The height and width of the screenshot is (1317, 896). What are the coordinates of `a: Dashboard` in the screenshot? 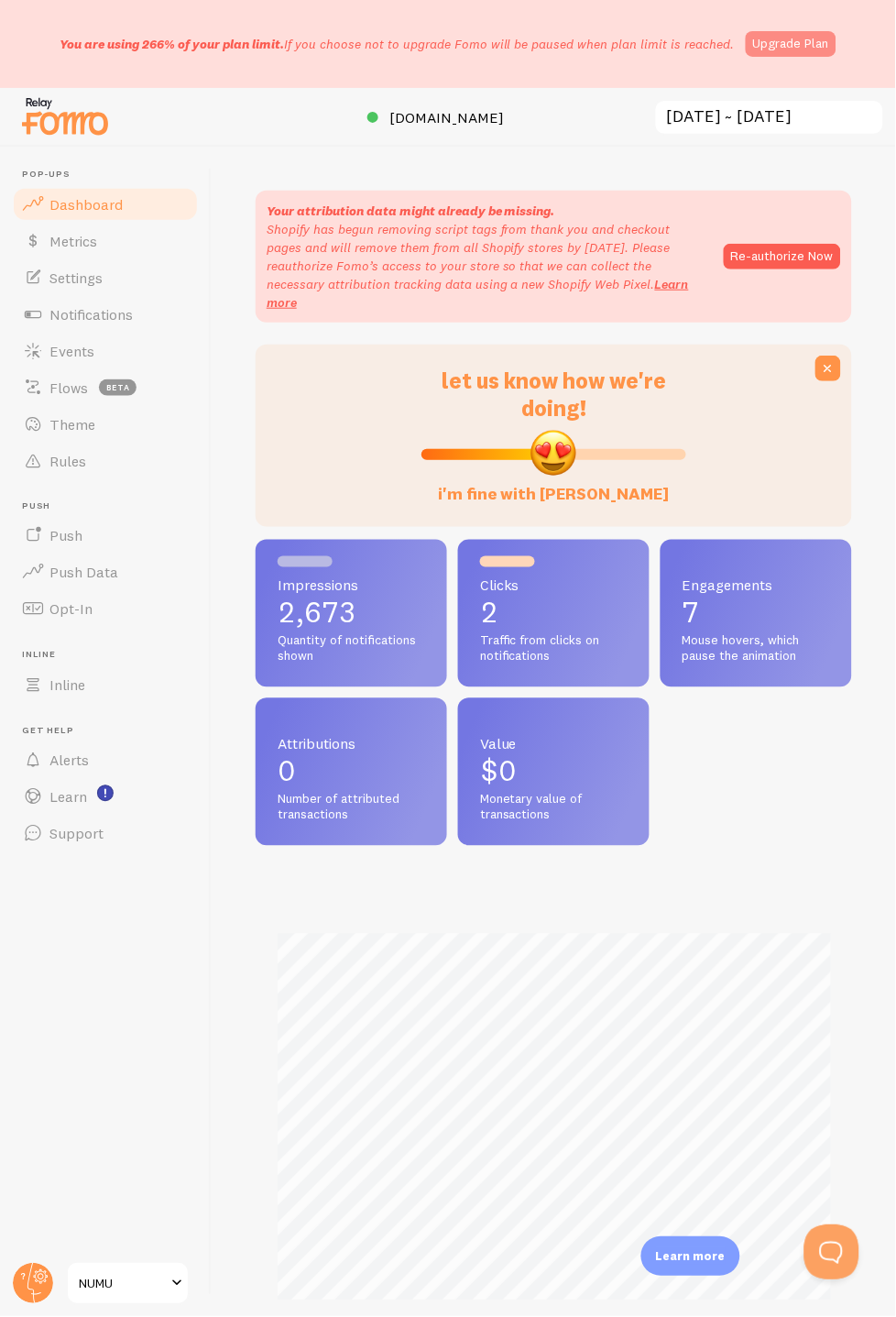 It's located at (105, 204).